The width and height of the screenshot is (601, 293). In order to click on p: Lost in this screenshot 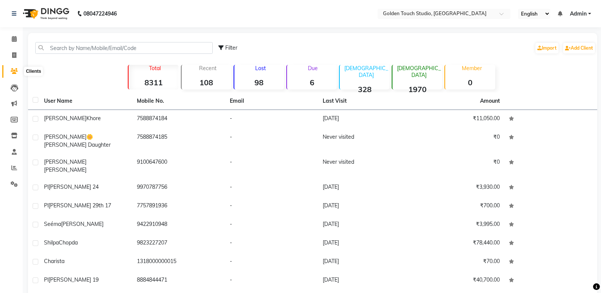, I will do `click(261, 68)`.